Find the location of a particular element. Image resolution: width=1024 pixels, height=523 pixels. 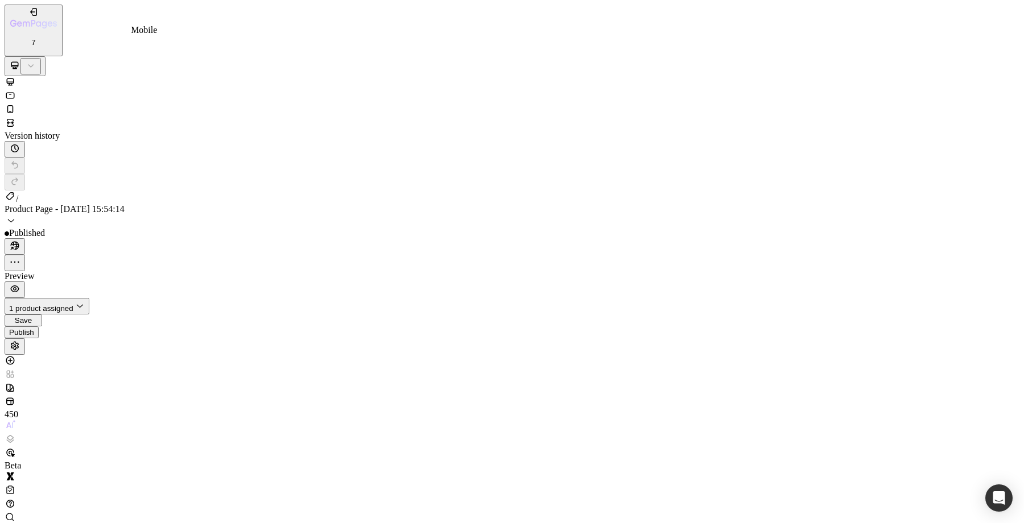

span: Header is located at coordinates (64, 11).